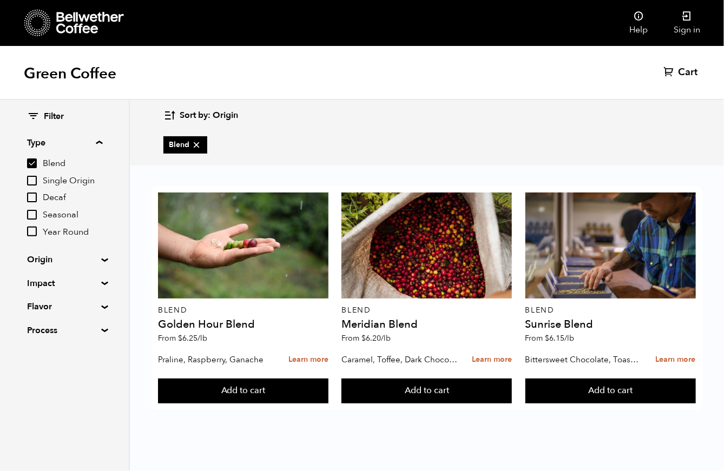 The image size is (724, 471). Describe the element at coordinates (209, 116) in the screenshot. I see `span: Sort by: Origin` at that location.